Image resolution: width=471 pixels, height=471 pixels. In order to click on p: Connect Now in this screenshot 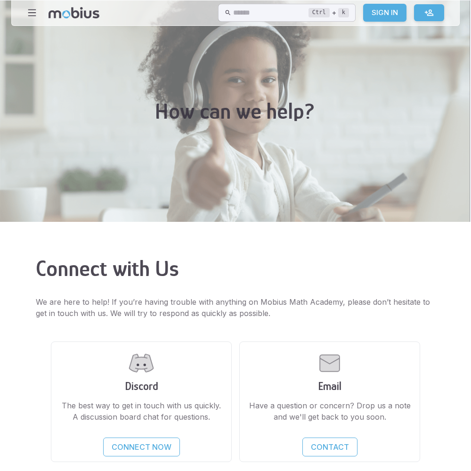, I will do `click(141, 447)`.